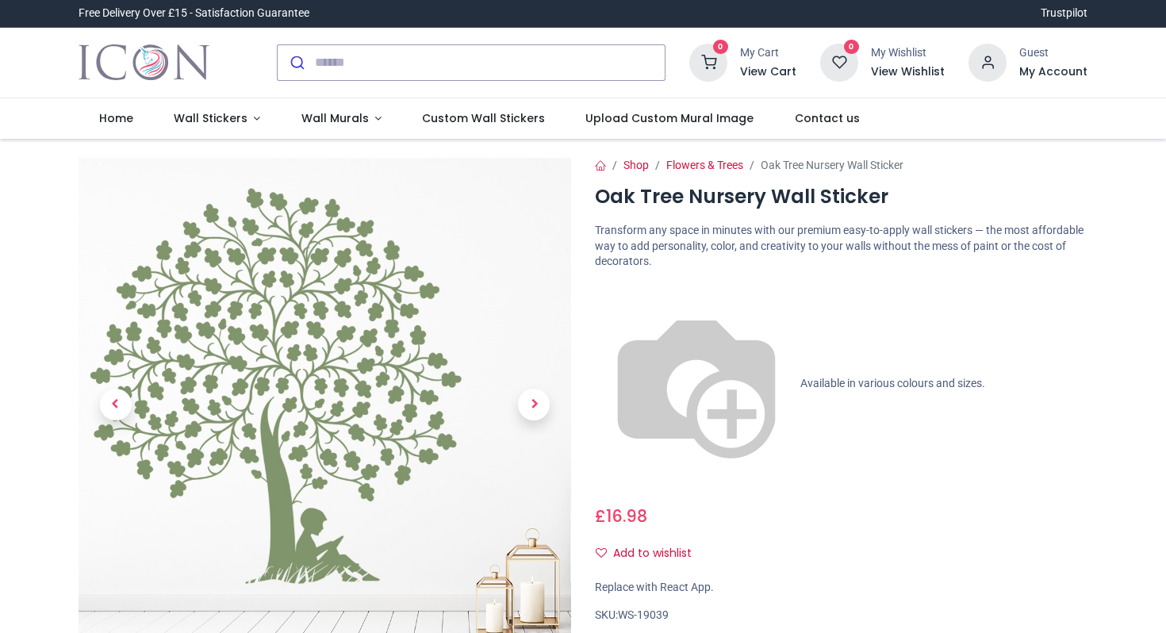 This screenshot has height=633, width=1166. I want to click on div: My Wishlist, so click(908, 53).